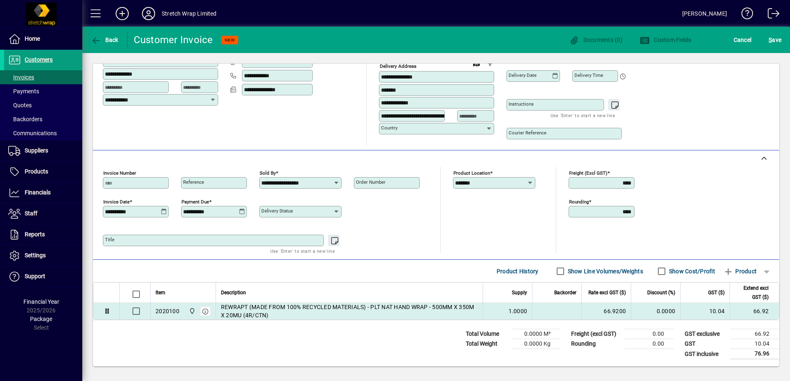 This screenshot has width=790, height=381. What do you see at coordinates (105, 40) in the screenshot?
I see `span: Back` at bounding box center [105, 40].